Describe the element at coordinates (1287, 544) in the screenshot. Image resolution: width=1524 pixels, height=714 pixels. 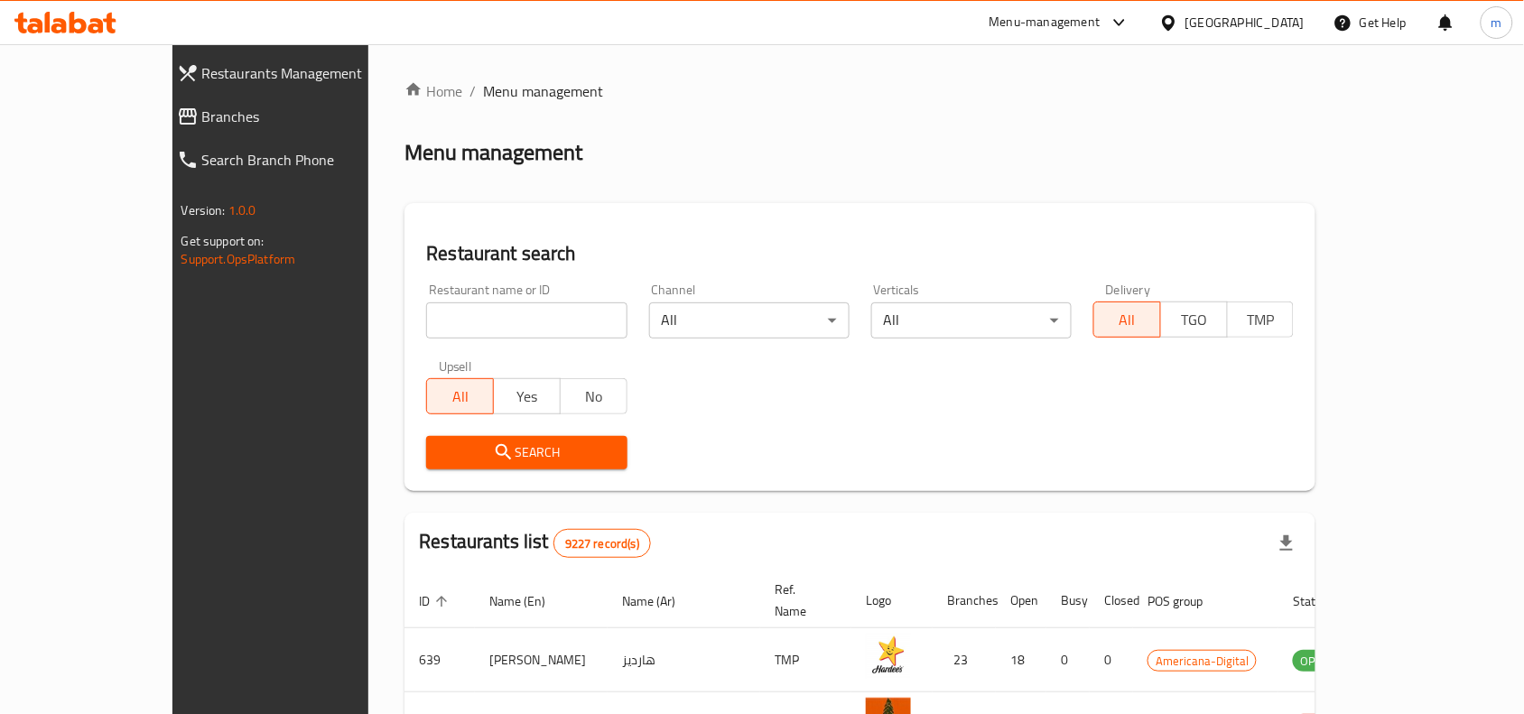
I see `div: Export file` at that location.